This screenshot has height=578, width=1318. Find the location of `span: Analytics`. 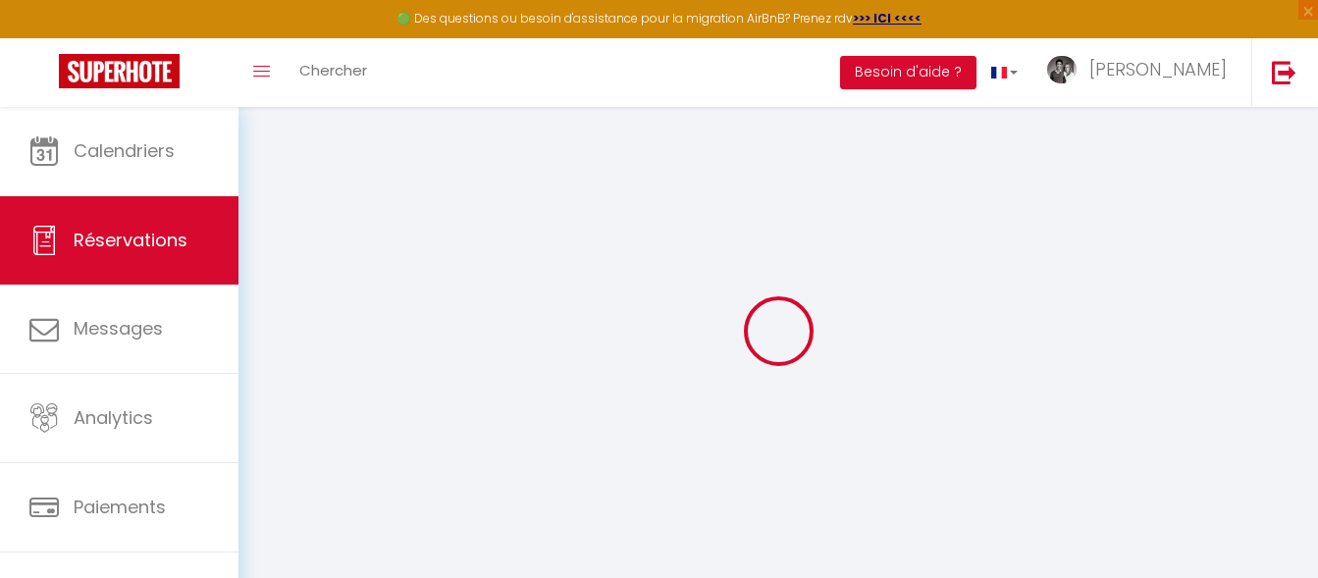

span: Analytics is located at coordinates (113, 417).